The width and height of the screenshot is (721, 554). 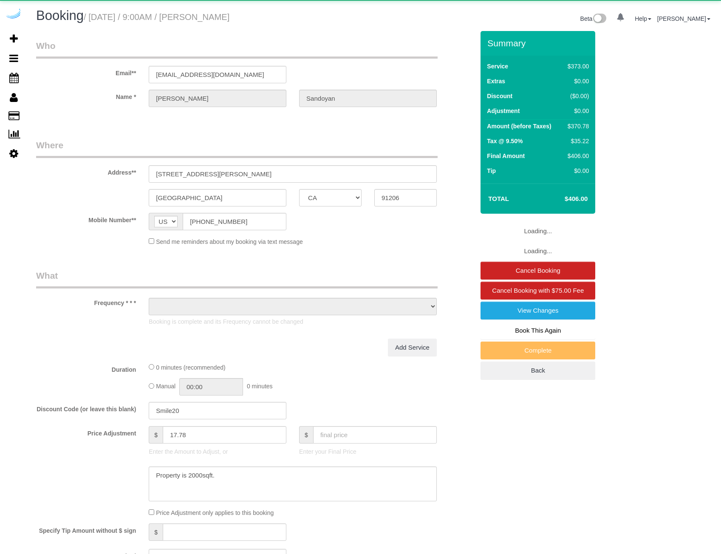 What do you see at coordinates (498, 66) in the screenshot?
I see `label: Service` at bounding box center [498, 66].